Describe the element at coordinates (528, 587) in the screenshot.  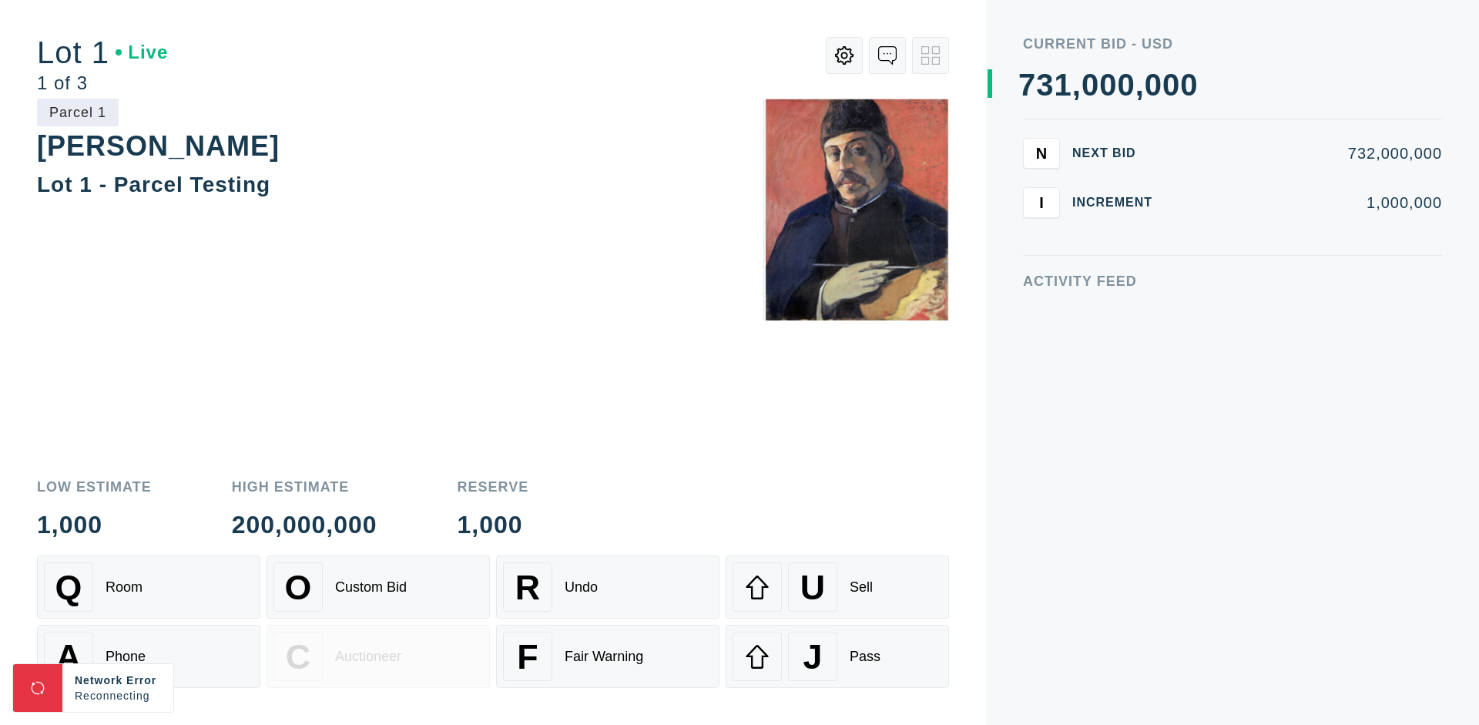
I see `span: R` at that location.